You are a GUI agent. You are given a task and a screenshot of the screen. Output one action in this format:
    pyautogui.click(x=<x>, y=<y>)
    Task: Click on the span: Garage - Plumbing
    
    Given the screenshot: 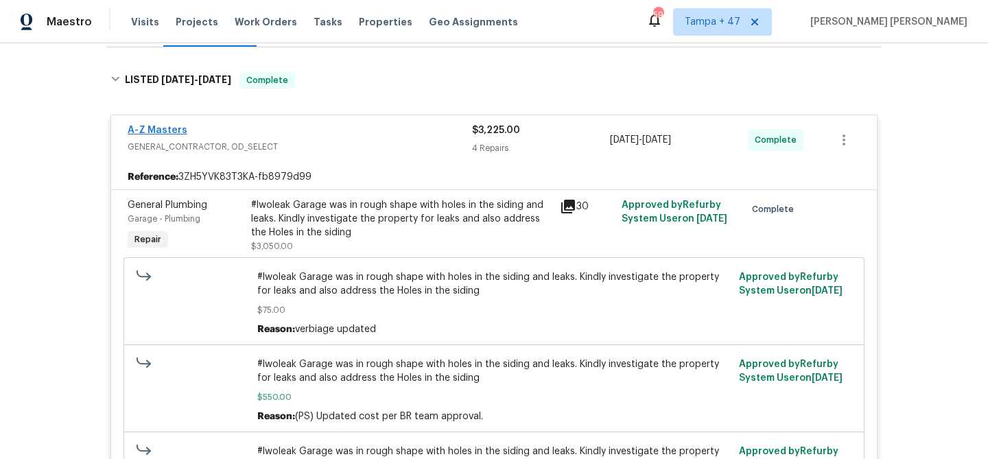 What is the action you would take?
    pyautogui.click(x=164, y=219)
    